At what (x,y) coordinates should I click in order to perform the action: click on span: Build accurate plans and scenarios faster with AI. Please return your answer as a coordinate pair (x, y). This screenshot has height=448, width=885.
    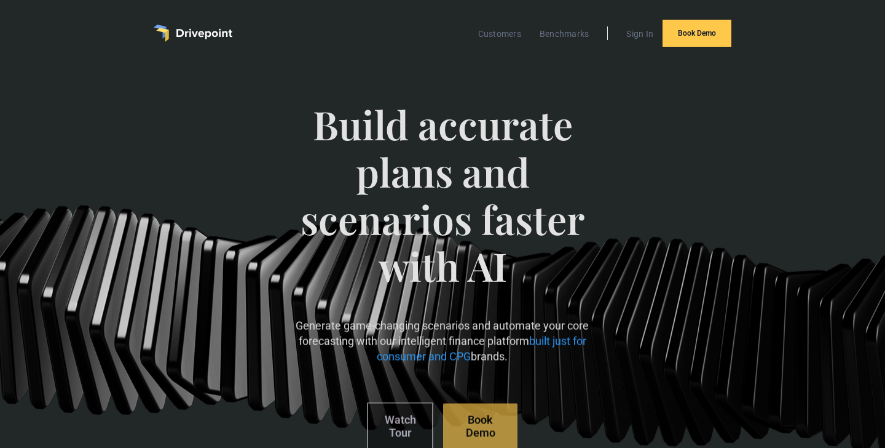
    Looking at the image, I should click on (443, 207).